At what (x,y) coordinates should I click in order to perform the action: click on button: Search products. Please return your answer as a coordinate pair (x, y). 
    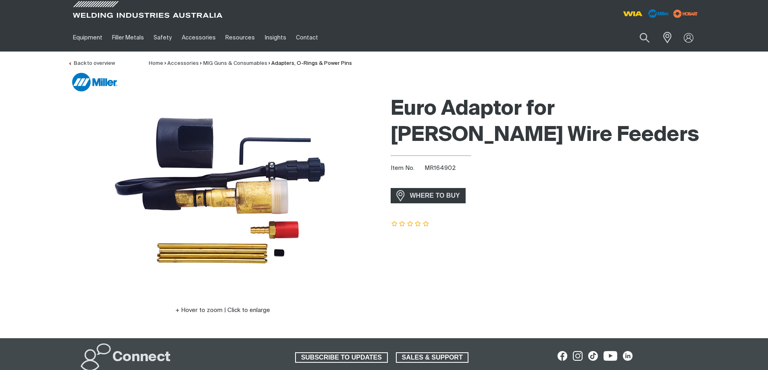
    Looking at the image, I should click on (645, 37).